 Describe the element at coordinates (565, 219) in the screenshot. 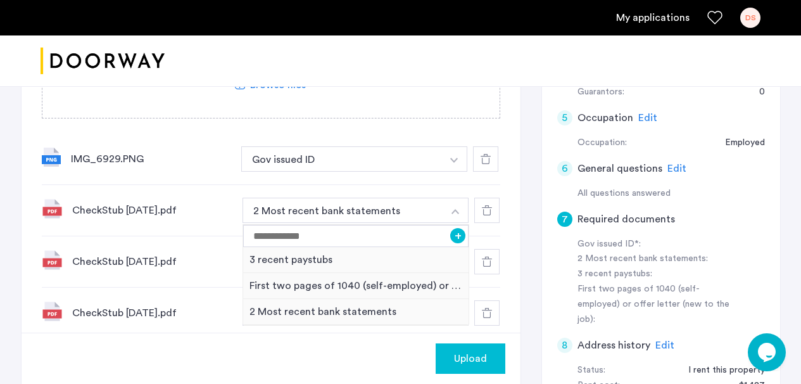

I see `div: 7` at that location.